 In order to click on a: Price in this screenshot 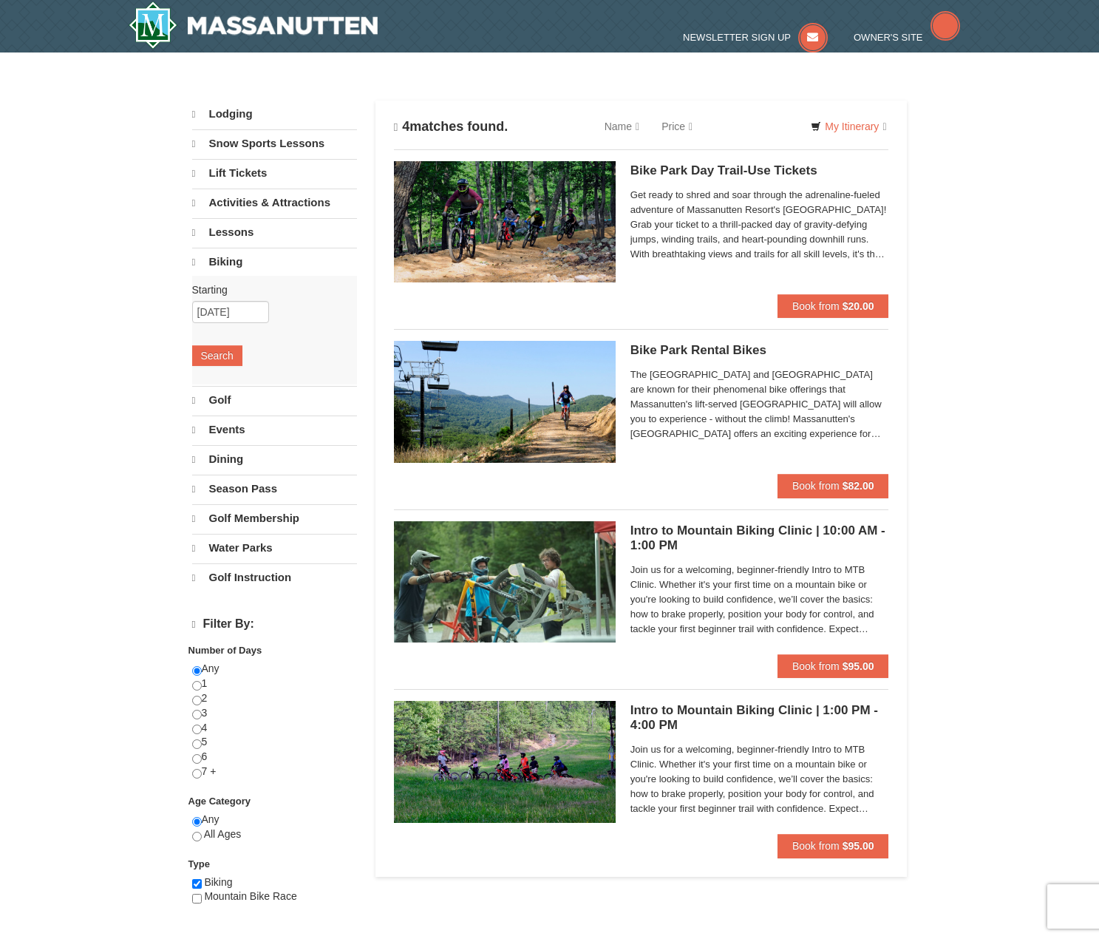, I will do `click(677, 126)`.